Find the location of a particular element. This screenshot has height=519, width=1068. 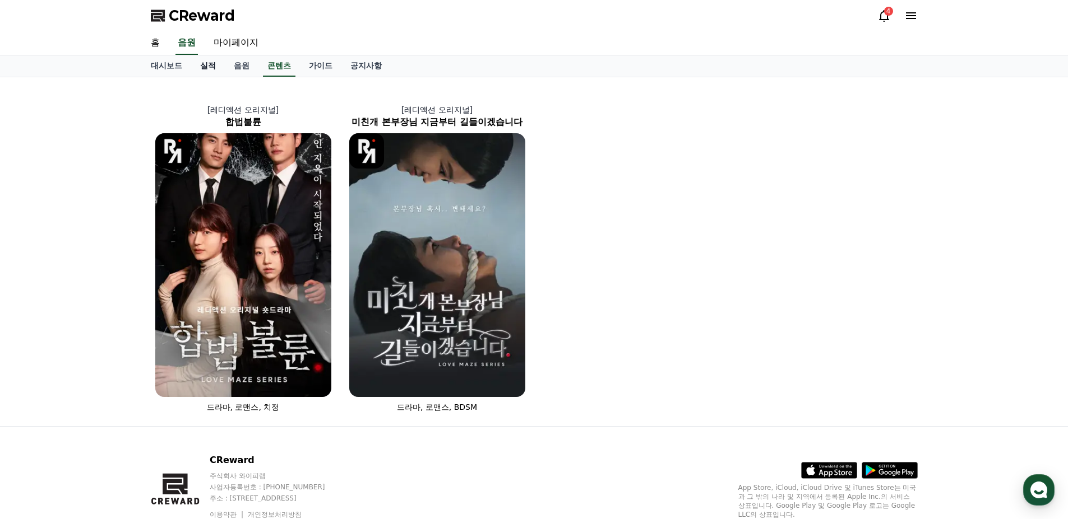

h2: 합법불륜 is located at coordinates (243, 122).